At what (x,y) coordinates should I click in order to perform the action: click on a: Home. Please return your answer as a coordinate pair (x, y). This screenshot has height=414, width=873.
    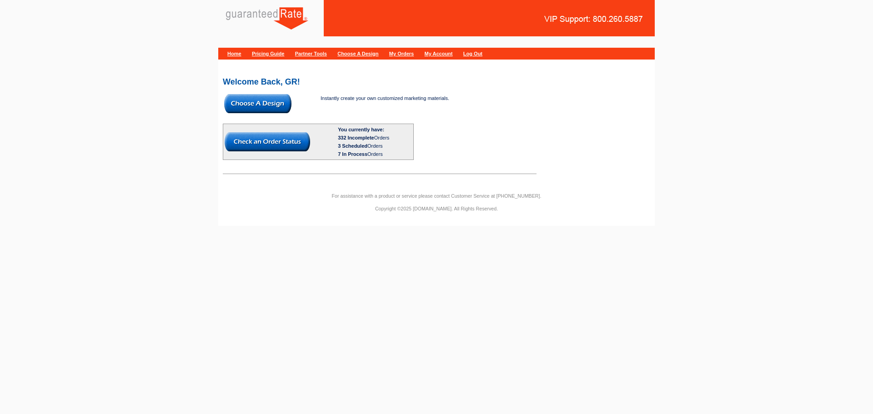
    Looking at the image, I should click on (234, 54).